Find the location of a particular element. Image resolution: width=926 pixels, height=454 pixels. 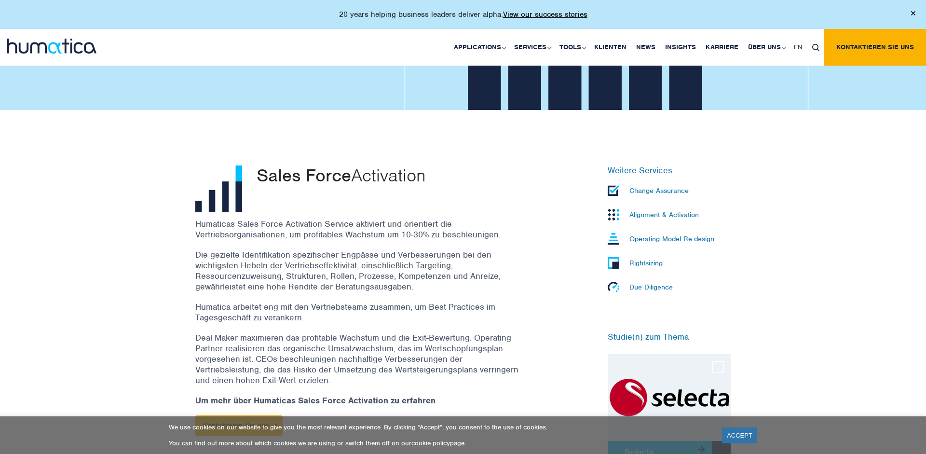

a: Klienten is located at coordinates (610, 47).